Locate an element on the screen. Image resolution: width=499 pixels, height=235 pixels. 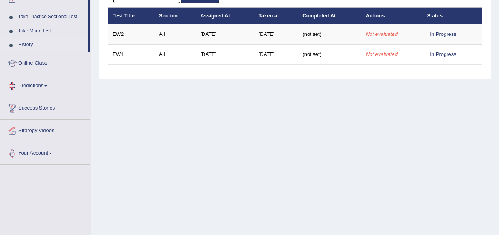
td: EW2 is located at coordinates (131, 34).